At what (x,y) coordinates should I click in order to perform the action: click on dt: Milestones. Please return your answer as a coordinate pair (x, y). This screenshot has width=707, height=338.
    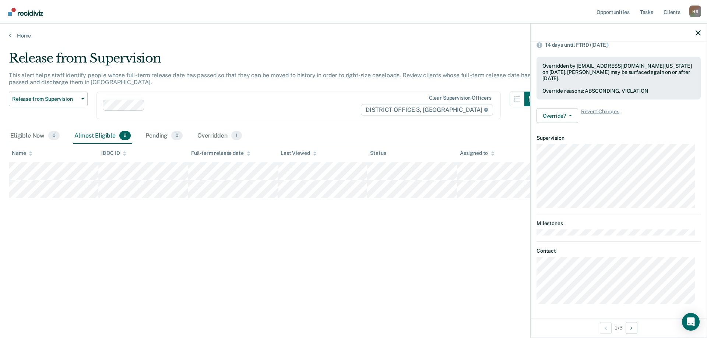
    Looking at the image, I should click on (619, 223).